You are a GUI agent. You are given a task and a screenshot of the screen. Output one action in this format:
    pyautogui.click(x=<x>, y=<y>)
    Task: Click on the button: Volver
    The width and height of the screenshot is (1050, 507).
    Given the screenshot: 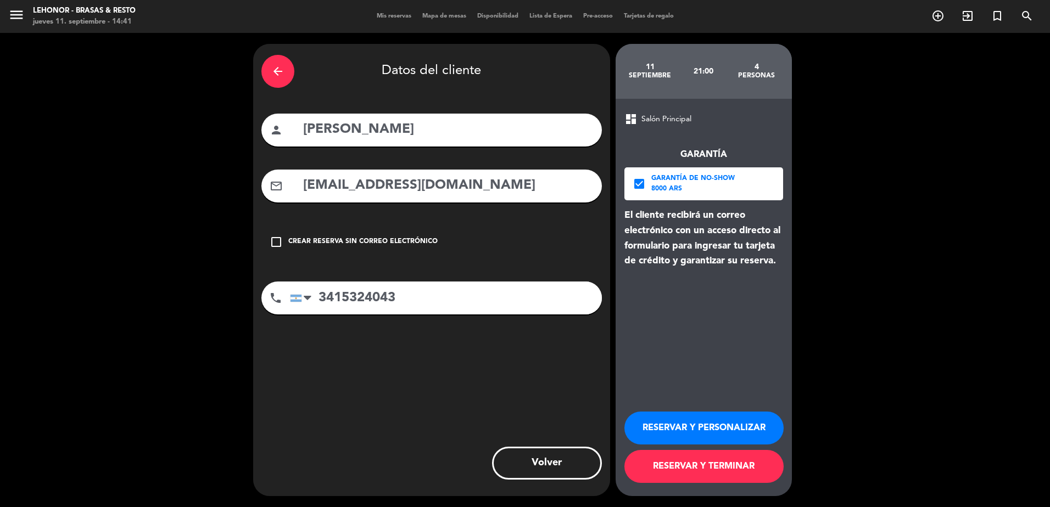 What is the action you would take?
    pyautogui.click(x=547, y=463)
    